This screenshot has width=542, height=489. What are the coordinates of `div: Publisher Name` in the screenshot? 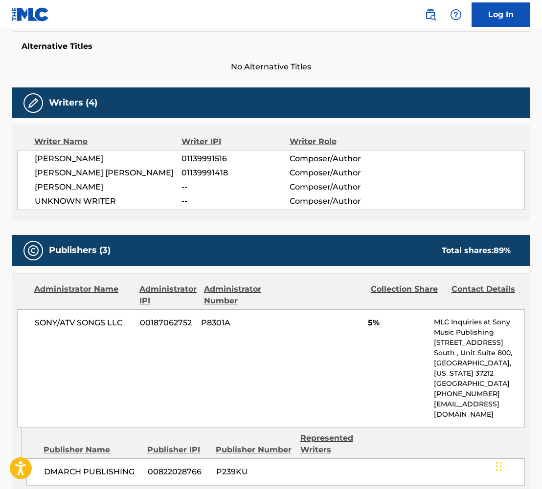 It's located at (91, 450).